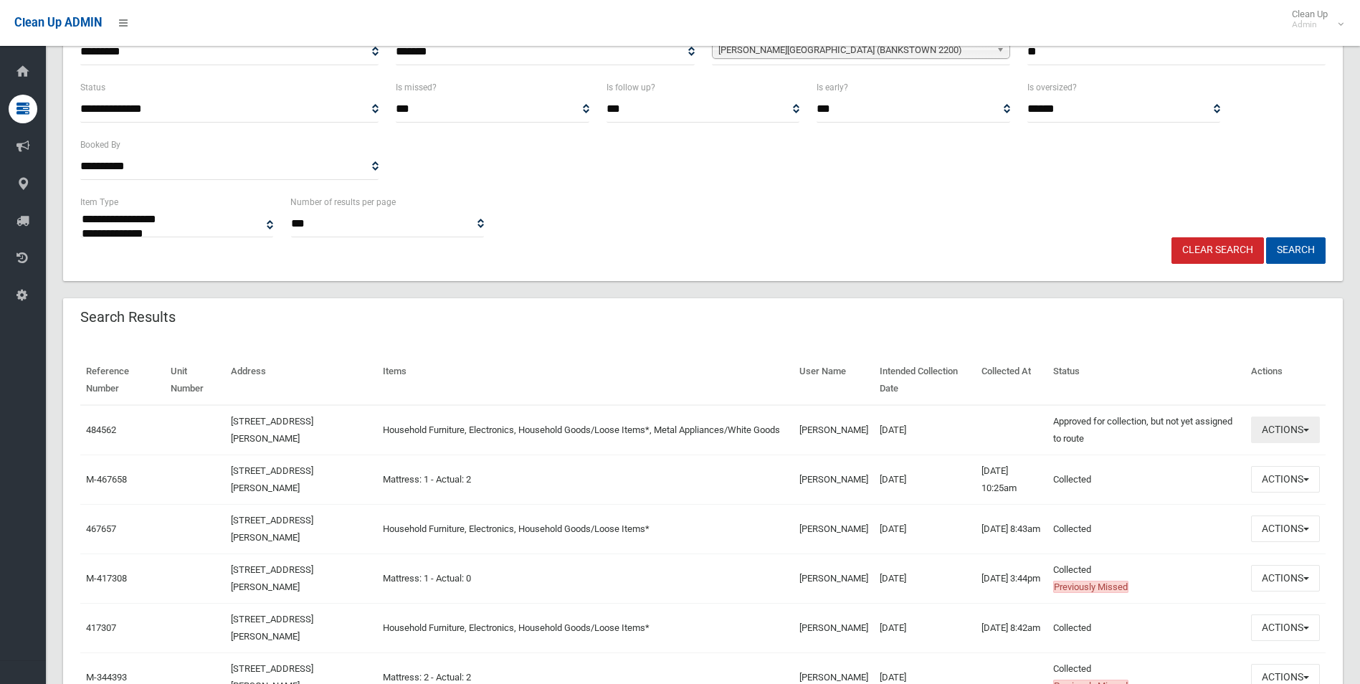 Image resolution: width=1360 pixels, height=684 pixels. I want to click on td: Mattress: 1 - Actual: 2, so click(585, 479).